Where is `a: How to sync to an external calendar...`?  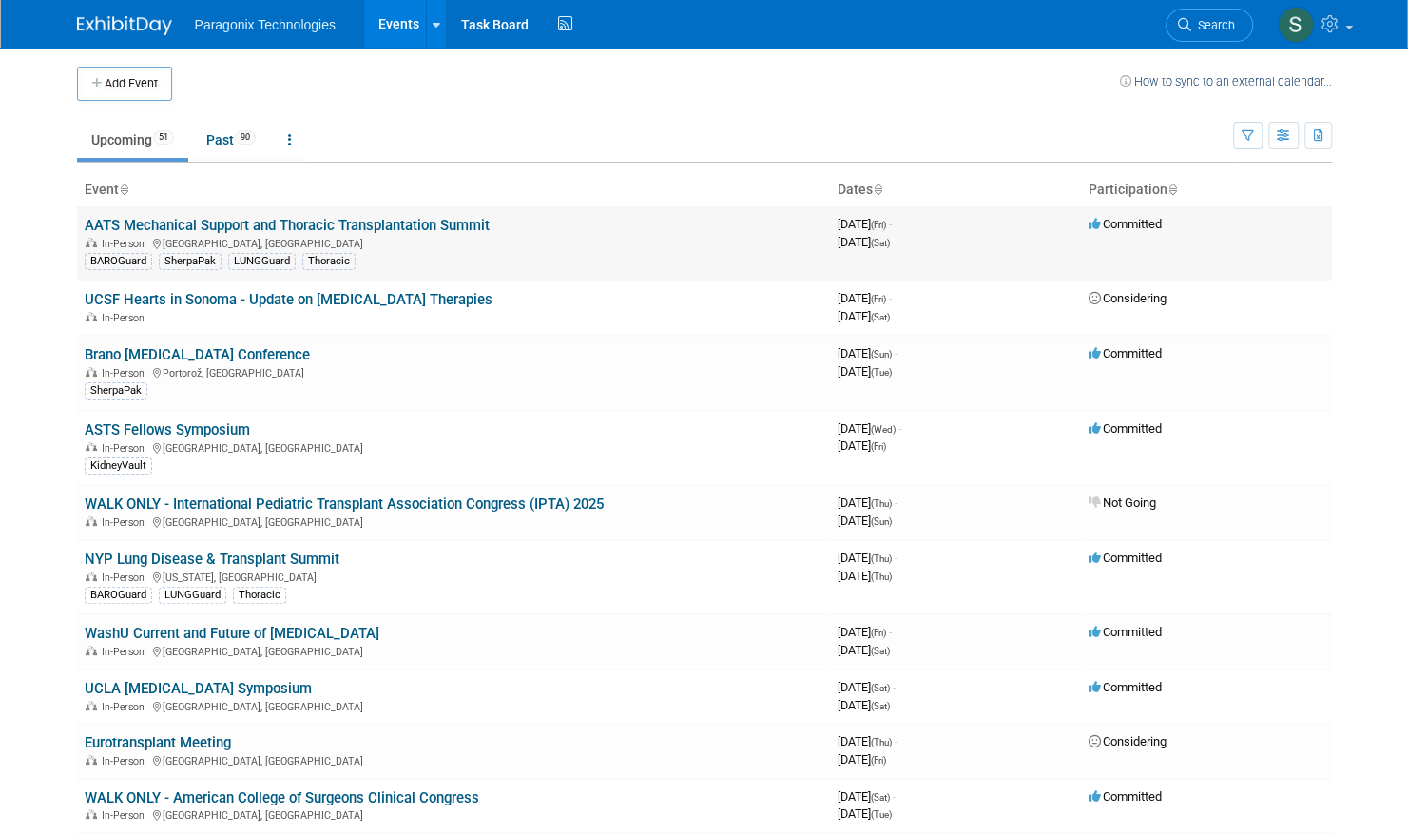
a: How to sync to an external calendar... is located at coordinates (1225, 81).